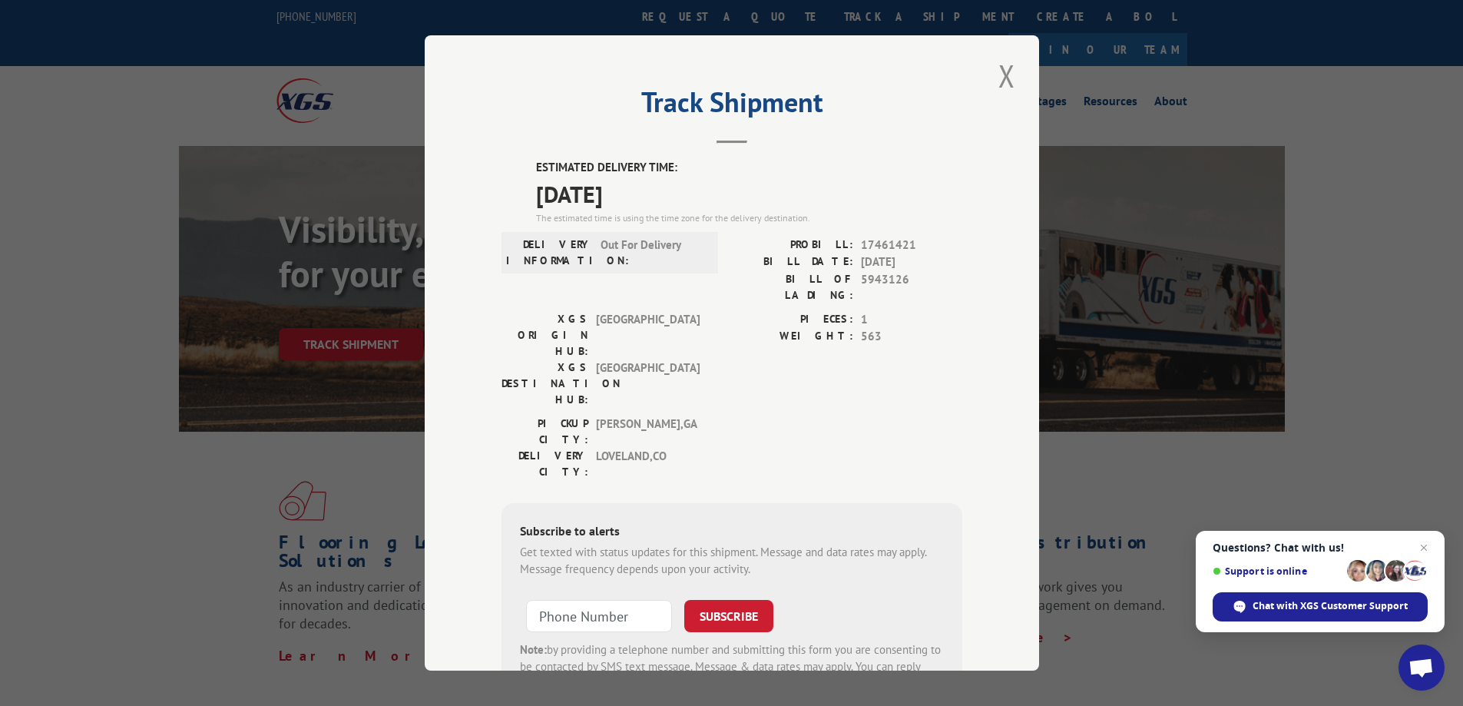 The image size is (1463, 706). Describe the element at coordinates (732, 532) in the screenshot. I see `div: Subscribe to alerts` at that location.